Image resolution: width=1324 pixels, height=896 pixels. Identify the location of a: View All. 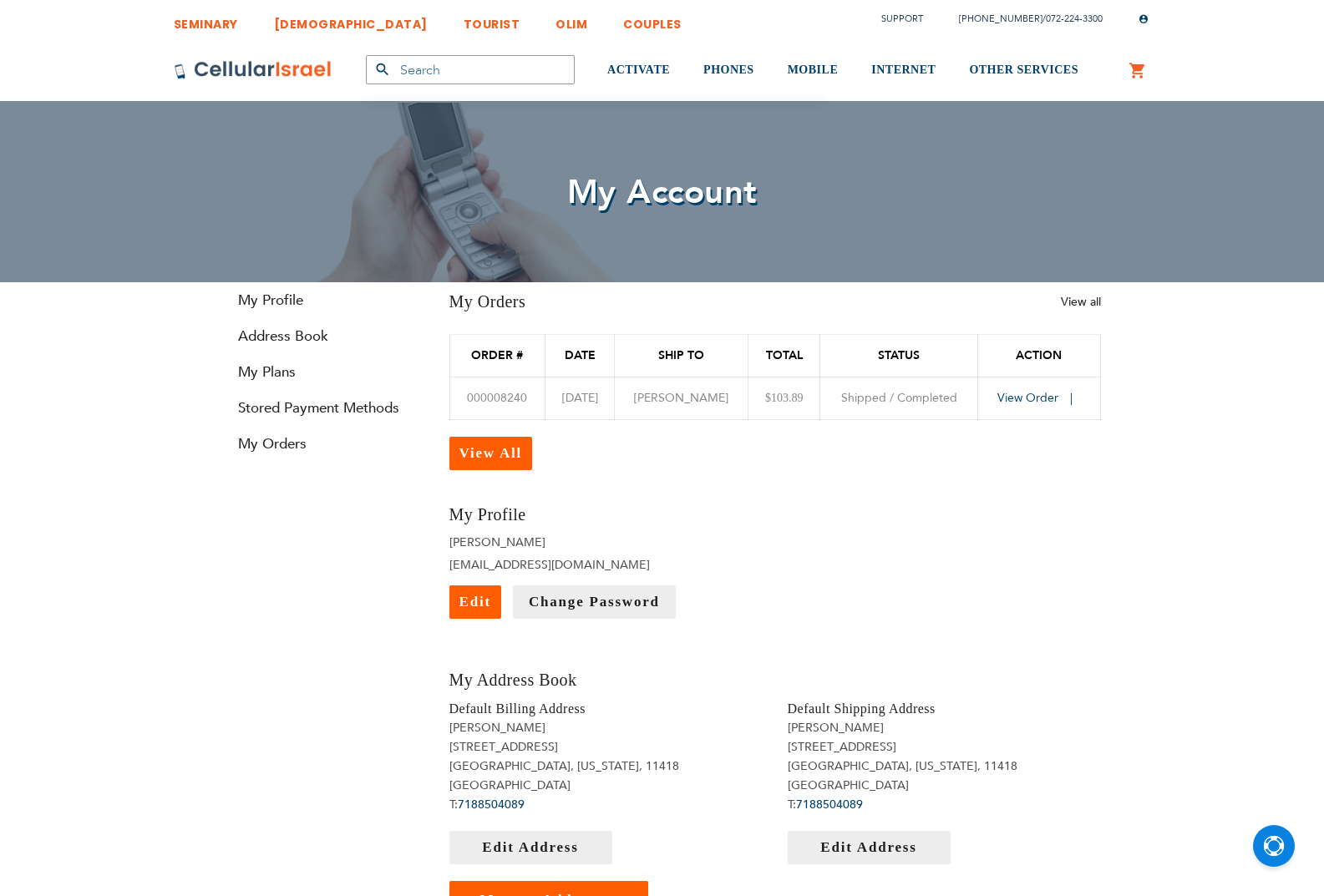
(491, 454).